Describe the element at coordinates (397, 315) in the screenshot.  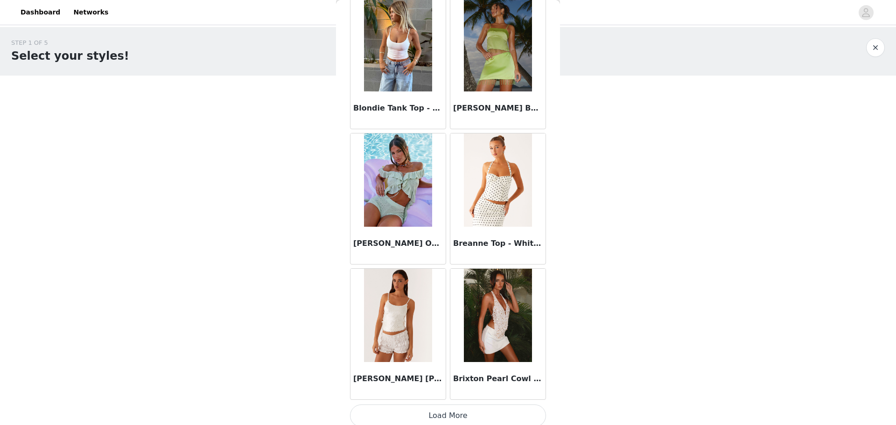
I see `img: Britta Sequin Cami Top - White` at that location.